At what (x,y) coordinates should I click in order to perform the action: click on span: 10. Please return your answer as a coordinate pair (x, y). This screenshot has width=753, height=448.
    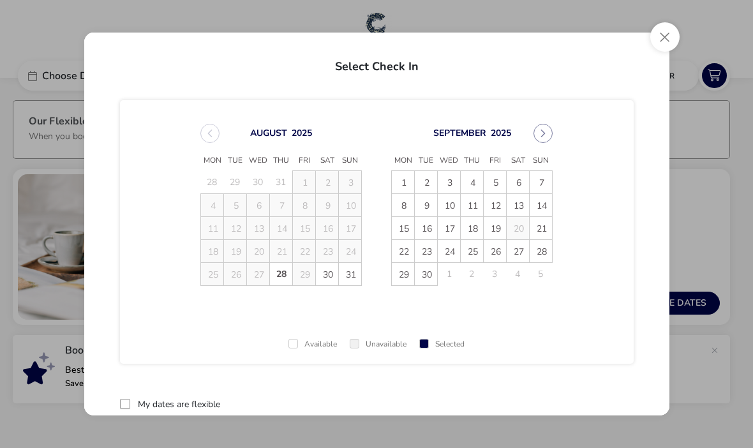
    Looking at the image, I should click on (450, 206).